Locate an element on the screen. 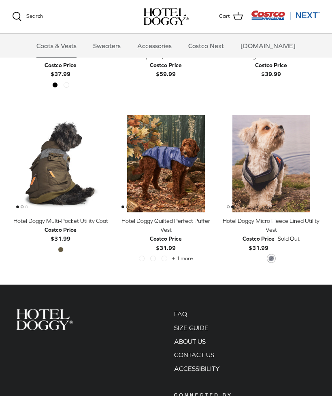 The width and height of the screenshot is (332, 396). a: Cart is located at coordinates (231, 17).